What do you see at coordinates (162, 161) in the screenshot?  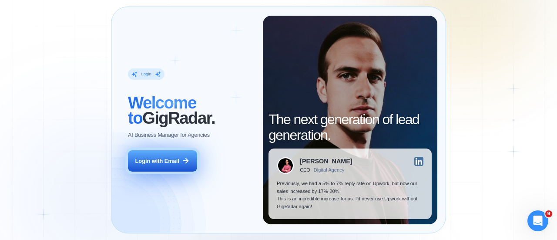 I see `button: Login with Email` at bounding box center [162, 161].